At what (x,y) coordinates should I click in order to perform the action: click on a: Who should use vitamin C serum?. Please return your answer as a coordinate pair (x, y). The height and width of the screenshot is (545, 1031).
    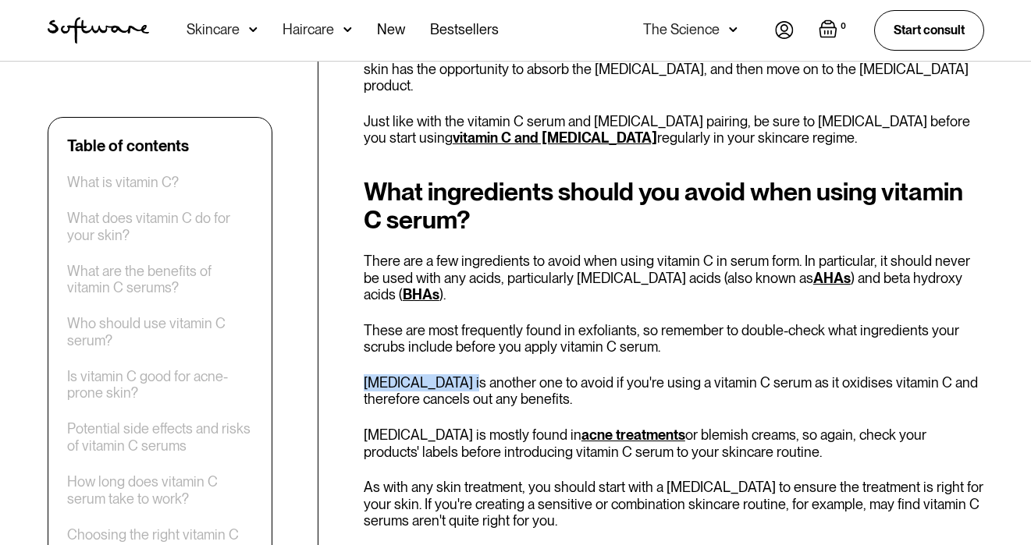
    Looking at the image, I should click on (160, 332).